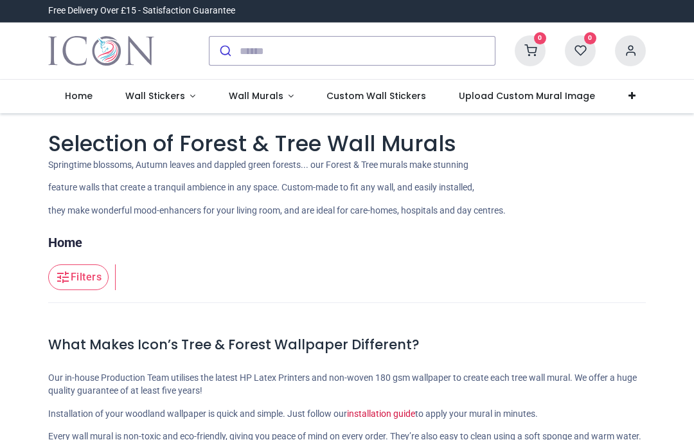 The height and width of the screenshot is (440, 694). I want to click on button: Filters, so click(78, 277).